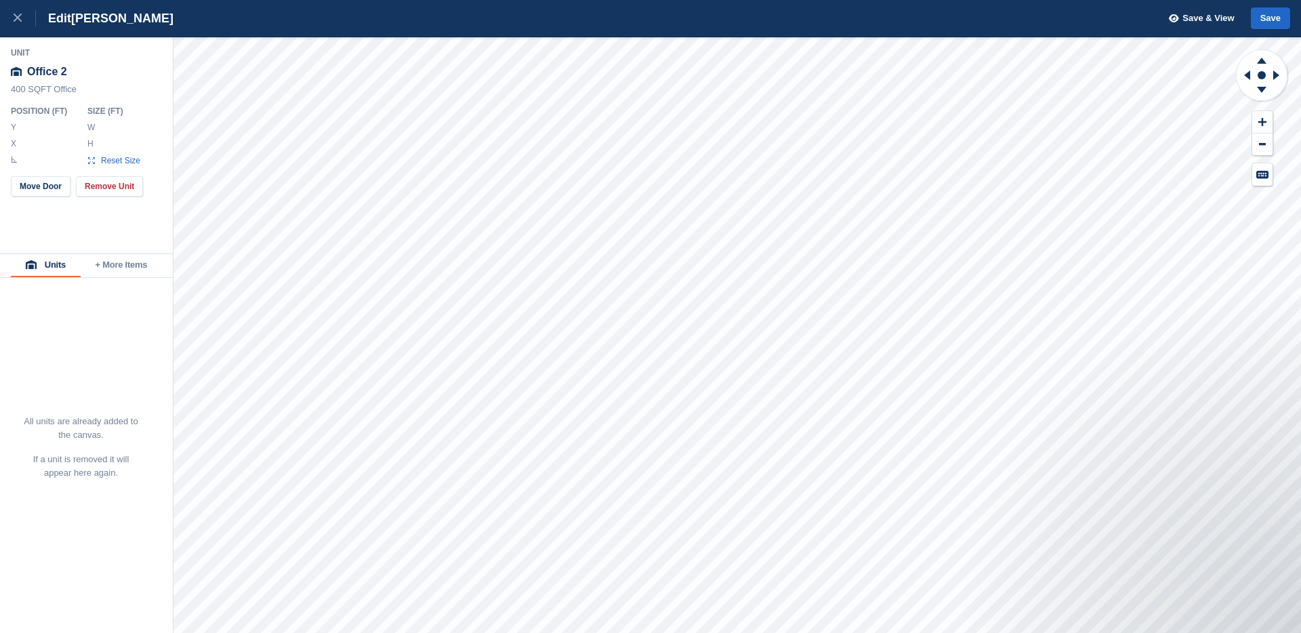 The height and width of the screenshot is (633, 1301). Describe the element at coordinates (1208, 18) in the screenshot. I see `span: Save & View` at that location.